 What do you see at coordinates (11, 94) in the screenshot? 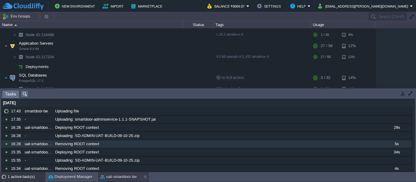
I see `span: Tasks` at bounding box center [11, 94].